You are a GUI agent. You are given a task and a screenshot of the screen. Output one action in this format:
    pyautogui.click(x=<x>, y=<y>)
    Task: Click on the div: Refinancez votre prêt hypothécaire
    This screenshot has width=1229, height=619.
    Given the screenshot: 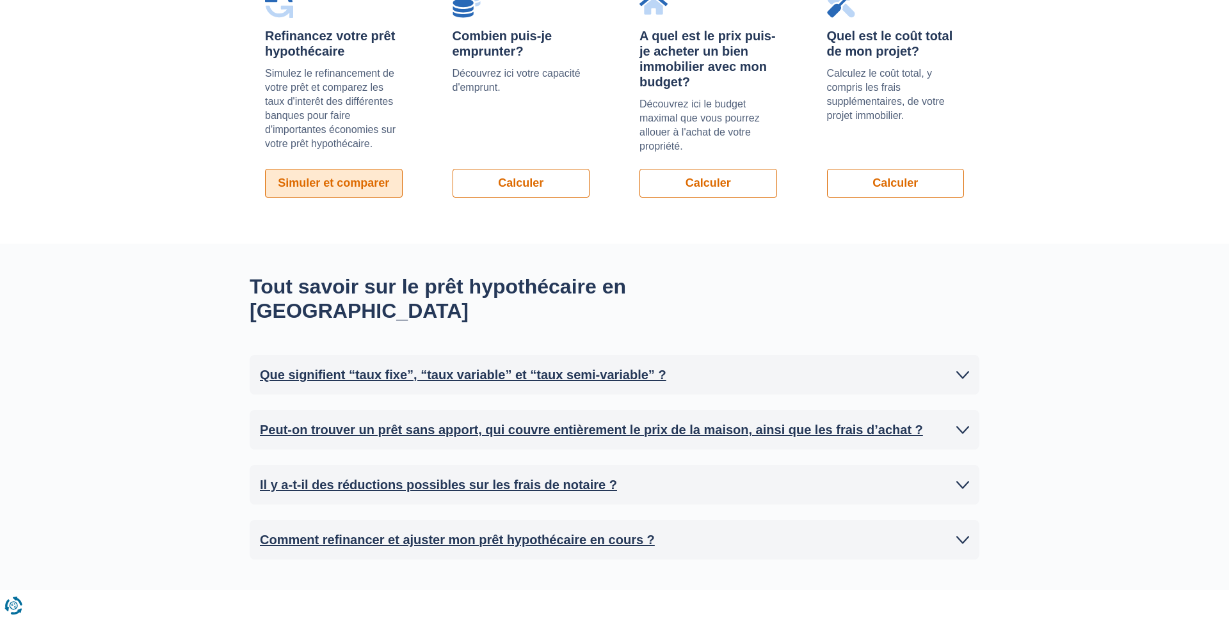 What is the action you would take?
    pyautogui.click(x=333, y=44)
    